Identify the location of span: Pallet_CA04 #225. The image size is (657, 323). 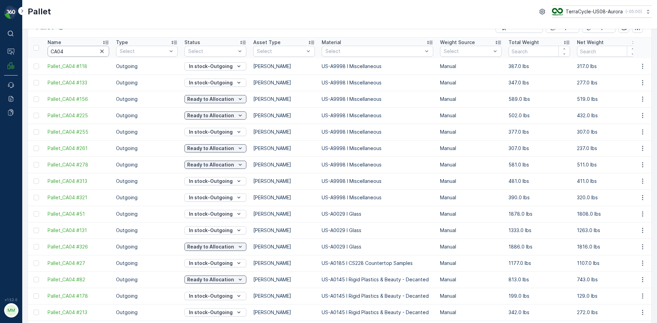
(78, 116).